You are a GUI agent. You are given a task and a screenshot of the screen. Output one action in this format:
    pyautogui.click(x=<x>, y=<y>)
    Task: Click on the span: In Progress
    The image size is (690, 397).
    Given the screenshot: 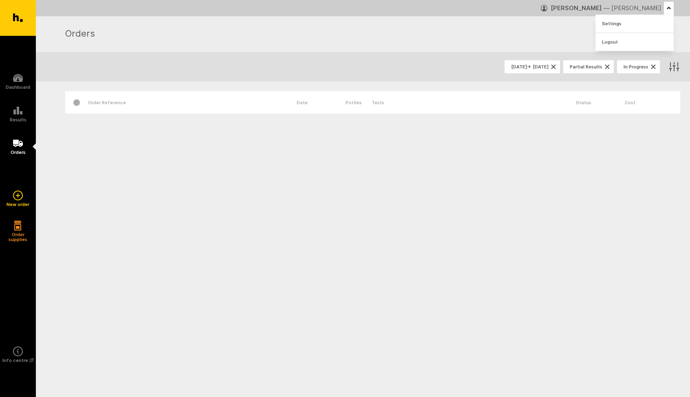 What is the action you would take?
    pyautogui.click(x=636, y=67)
    